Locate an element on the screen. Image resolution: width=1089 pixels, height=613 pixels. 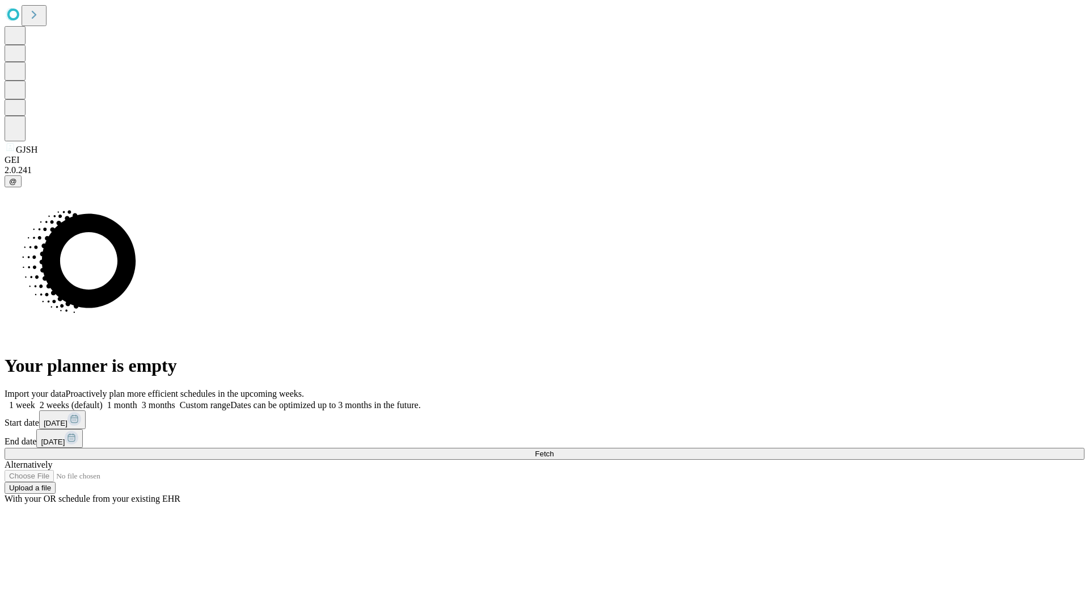
button: Upload a file is located at coordinates (30, 487).